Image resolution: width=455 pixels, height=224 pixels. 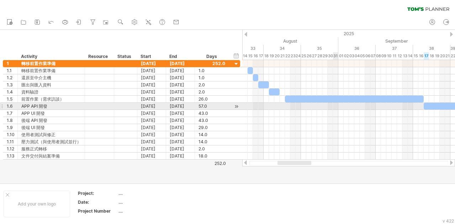 I want to click on div: Add your own logo, so click(x=37, y=204).